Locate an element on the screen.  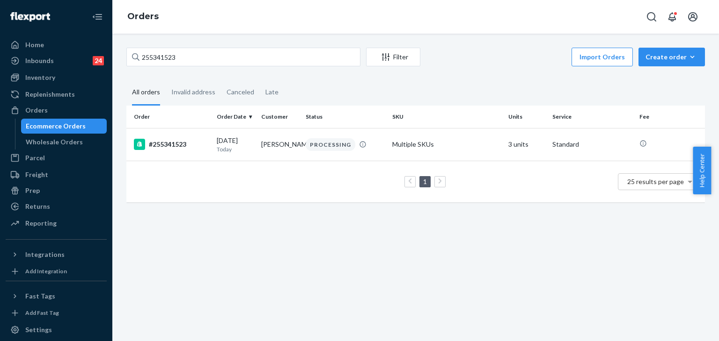
div: Reporting is located at coordinates (41, 224).